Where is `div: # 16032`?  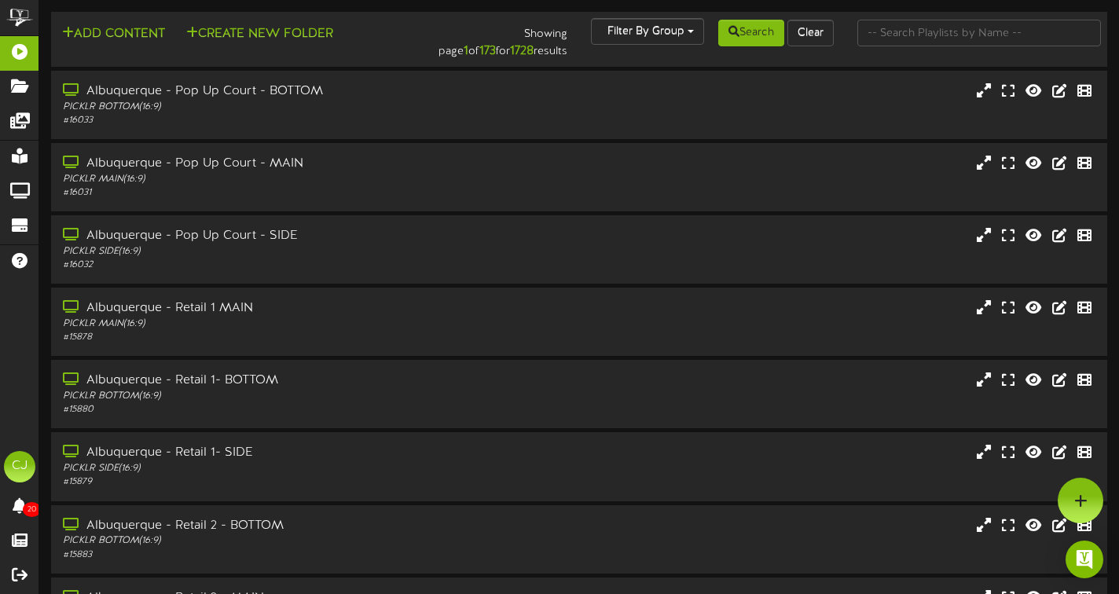
div: # 16032 is located at coordinates (271, 265).